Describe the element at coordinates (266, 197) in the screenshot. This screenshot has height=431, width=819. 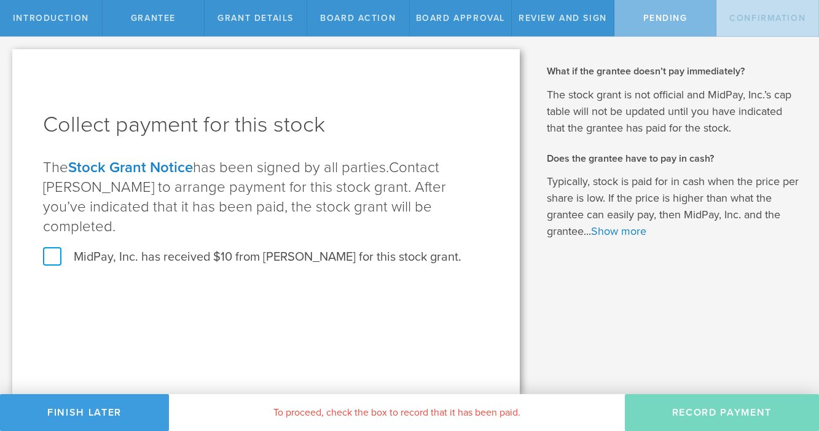
I see `p: The has been signed by all parties.` at that location.